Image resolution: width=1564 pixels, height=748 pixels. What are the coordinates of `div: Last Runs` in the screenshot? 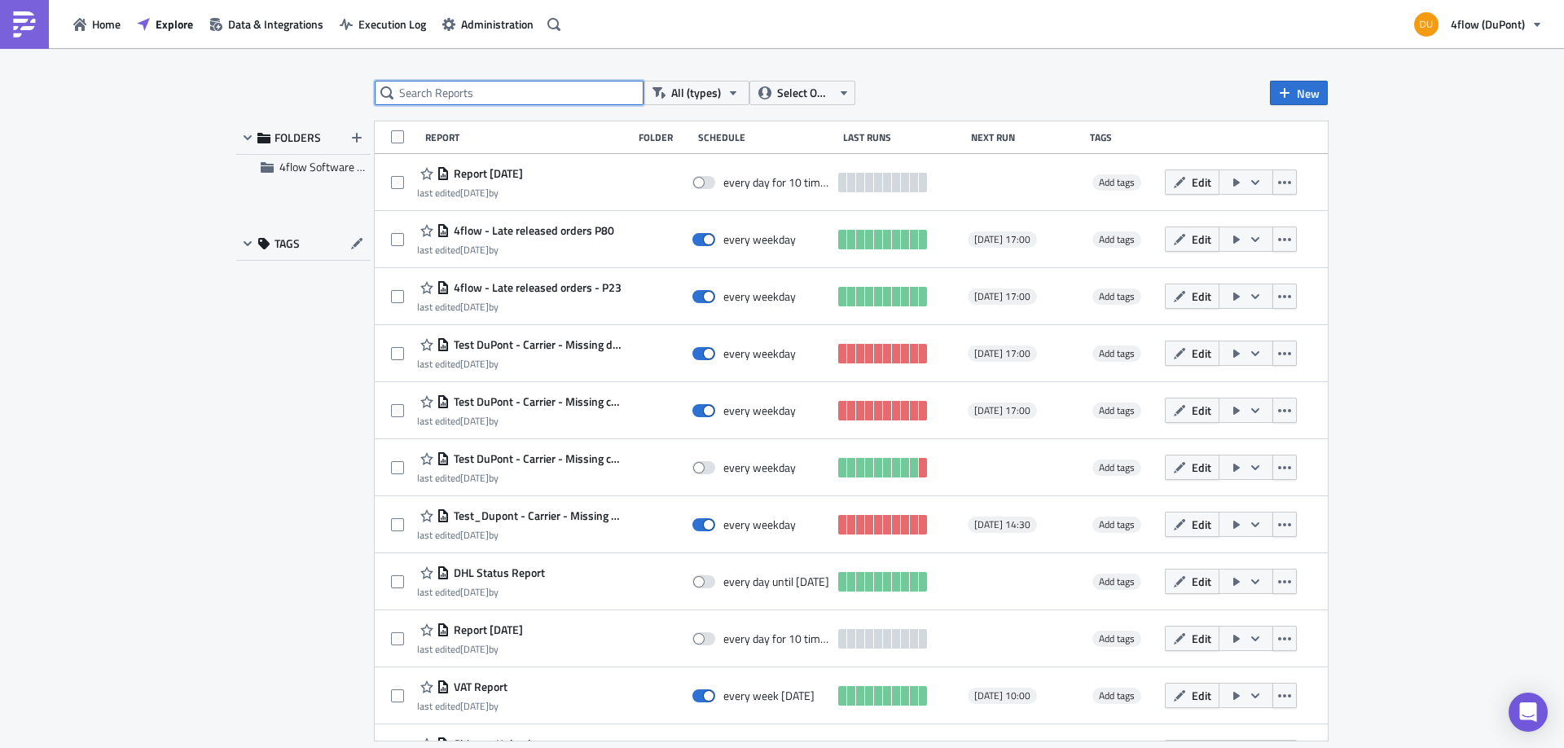 It's located at (903, 137).